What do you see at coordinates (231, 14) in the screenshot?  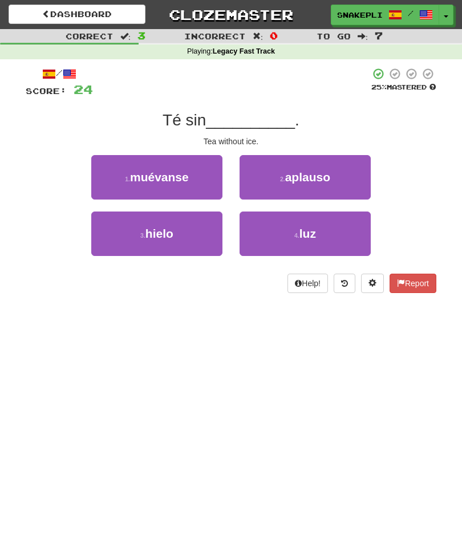 I see `a: Clozemaster` at bounding box center [231, 14].